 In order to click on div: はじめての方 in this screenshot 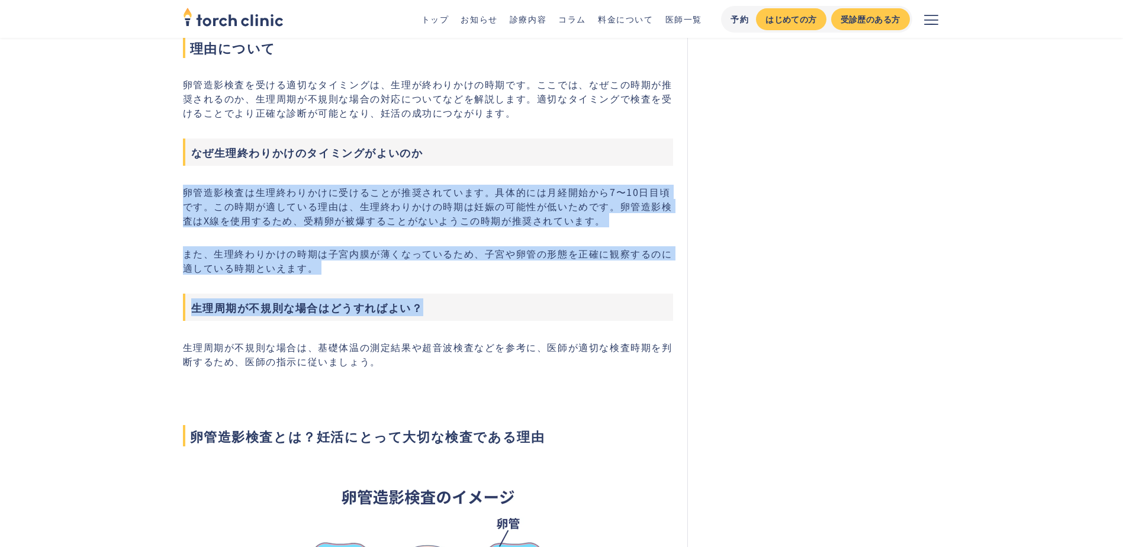, I will do `click(791, 19)`.